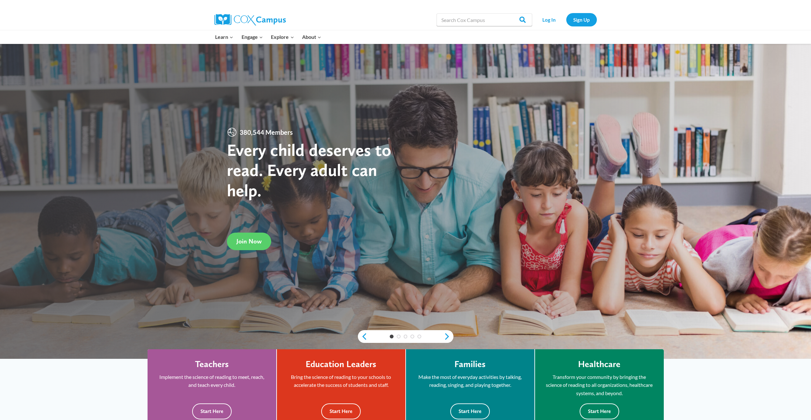  I want to click on h4: Healthcare, so click(599, 364).